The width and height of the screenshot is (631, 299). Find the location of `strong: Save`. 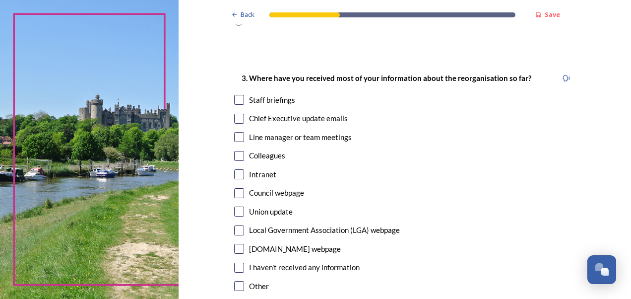

strong: Save is located at coordinates (552, 14).